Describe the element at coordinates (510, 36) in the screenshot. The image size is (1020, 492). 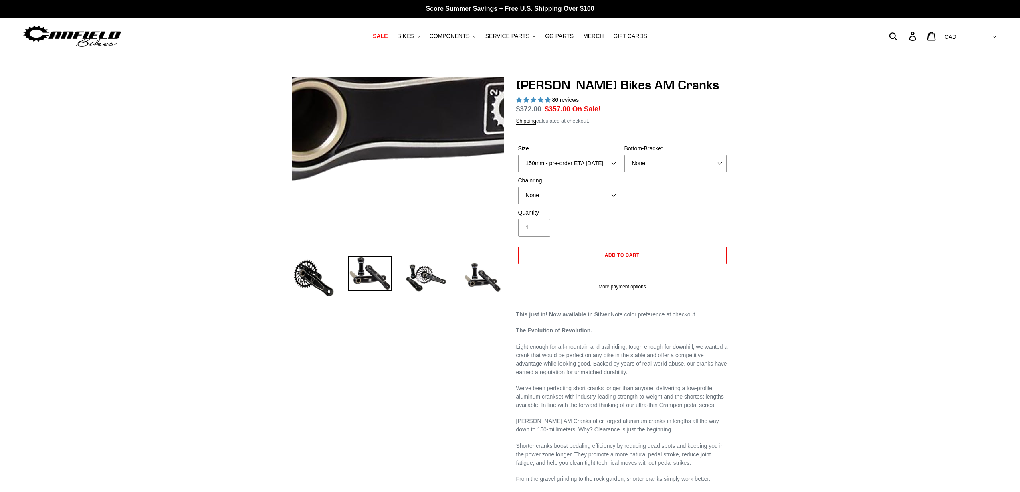
I see `button: SERVICE PARTS` at that location.